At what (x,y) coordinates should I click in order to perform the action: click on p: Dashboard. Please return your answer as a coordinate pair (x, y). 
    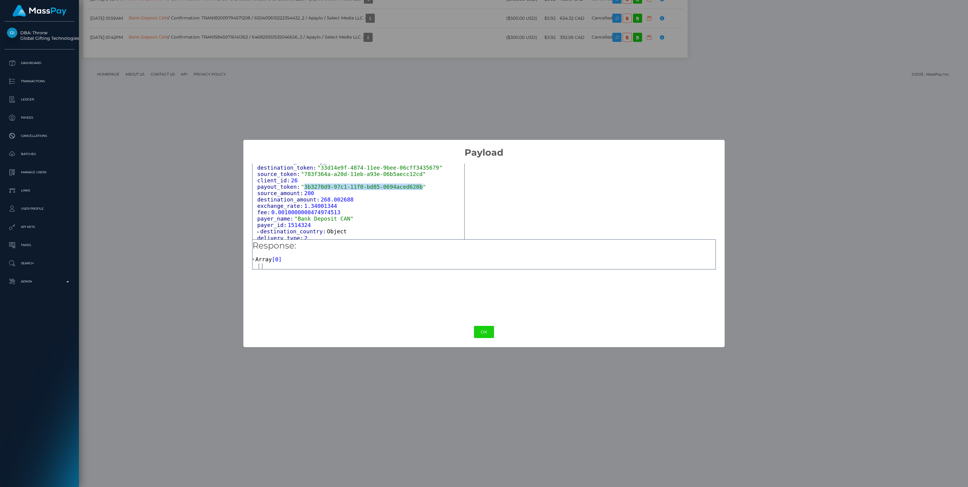
    Looking at the image, I should click on (39, 63).